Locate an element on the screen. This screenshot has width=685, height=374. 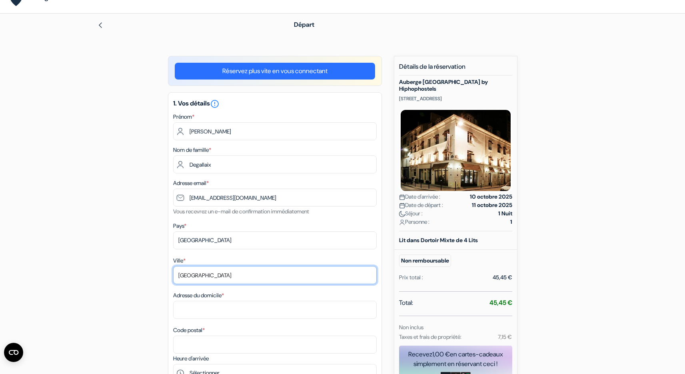
label: Prénom is located at coordinates (184, 117).